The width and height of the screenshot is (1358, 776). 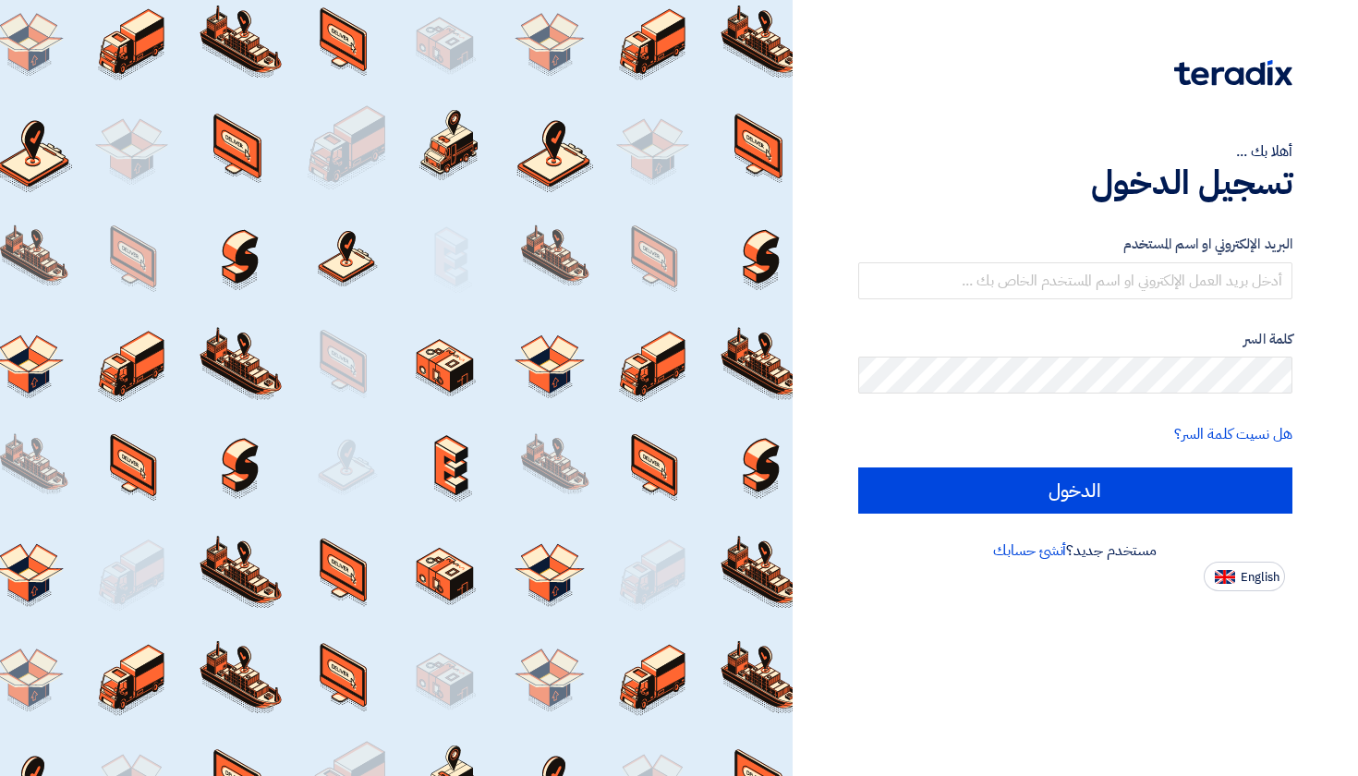 I want to click on img: Teradix logo, so click(x=1234, y=73).